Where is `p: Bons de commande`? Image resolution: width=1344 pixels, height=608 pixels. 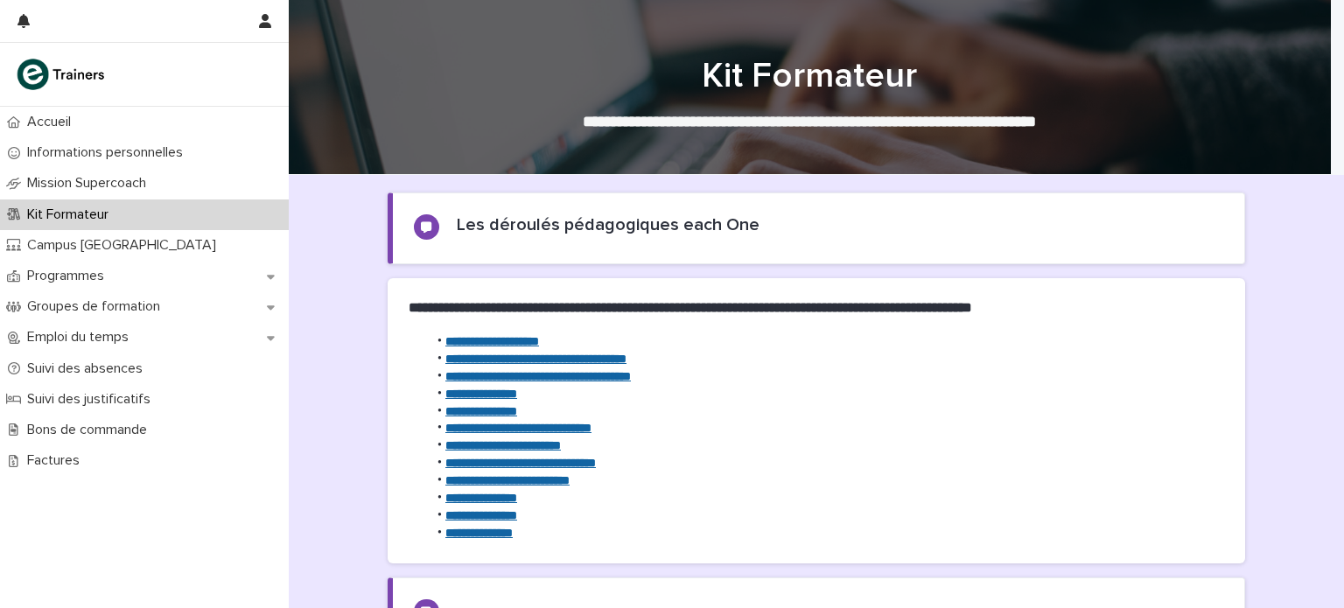 p: Bons de commande is located at coordinates (90, 430).